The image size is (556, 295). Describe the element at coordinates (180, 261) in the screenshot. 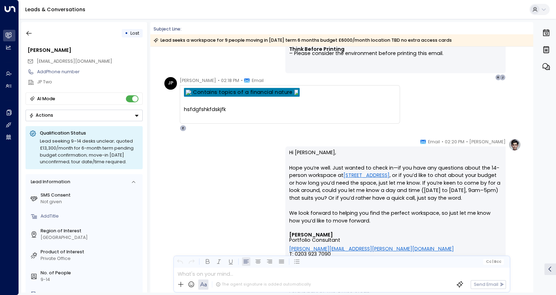

I see `button: Undo` at that location.